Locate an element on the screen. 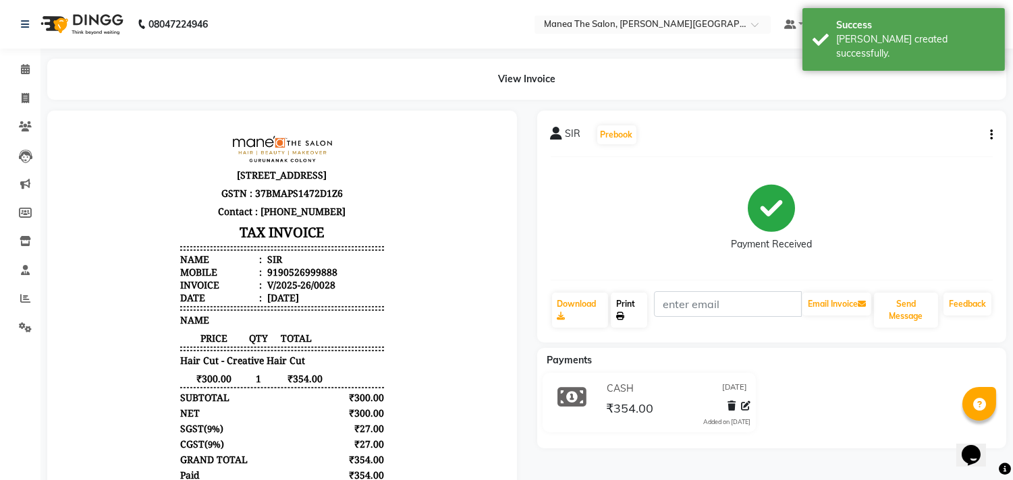  div: Invoice is located at coordinates (160, 161).